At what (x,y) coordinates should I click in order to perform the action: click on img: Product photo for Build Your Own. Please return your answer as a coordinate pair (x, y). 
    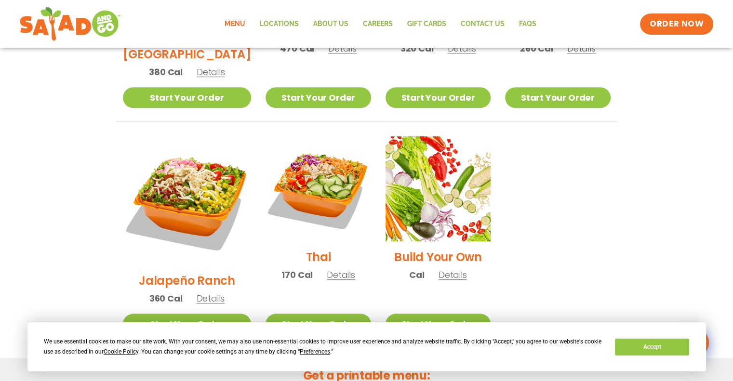
    Looking at the image, I should click on (438, 189).